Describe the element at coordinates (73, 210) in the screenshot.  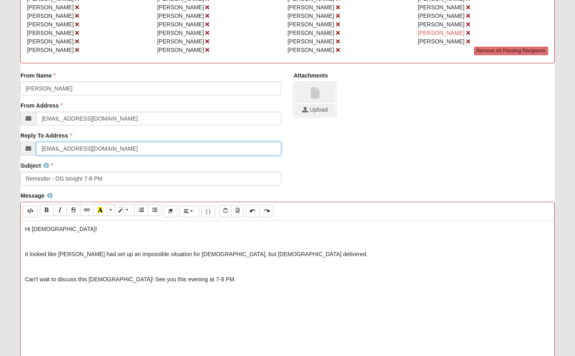
I see `button: Strikethrough (⌘+⇧+S)` at that location.